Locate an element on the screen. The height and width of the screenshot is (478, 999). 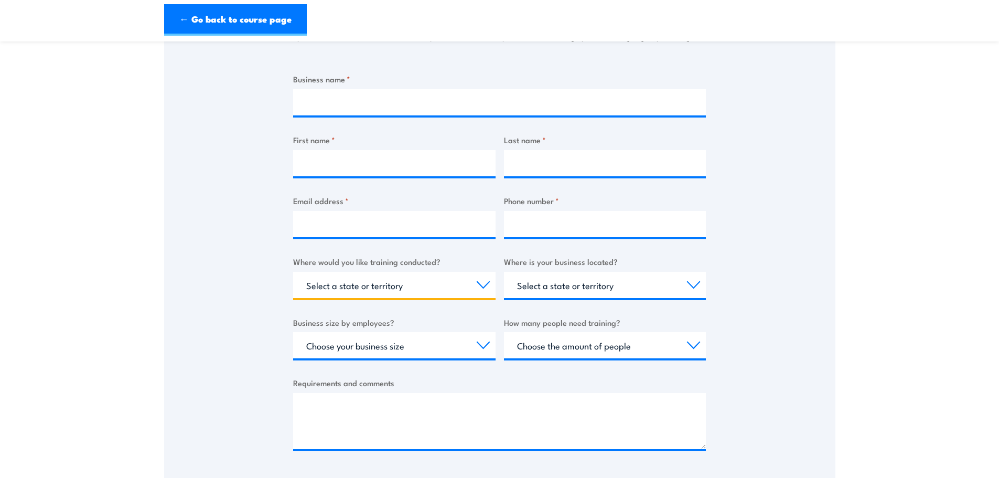
label: Last name is located at coordinates (605, 140).